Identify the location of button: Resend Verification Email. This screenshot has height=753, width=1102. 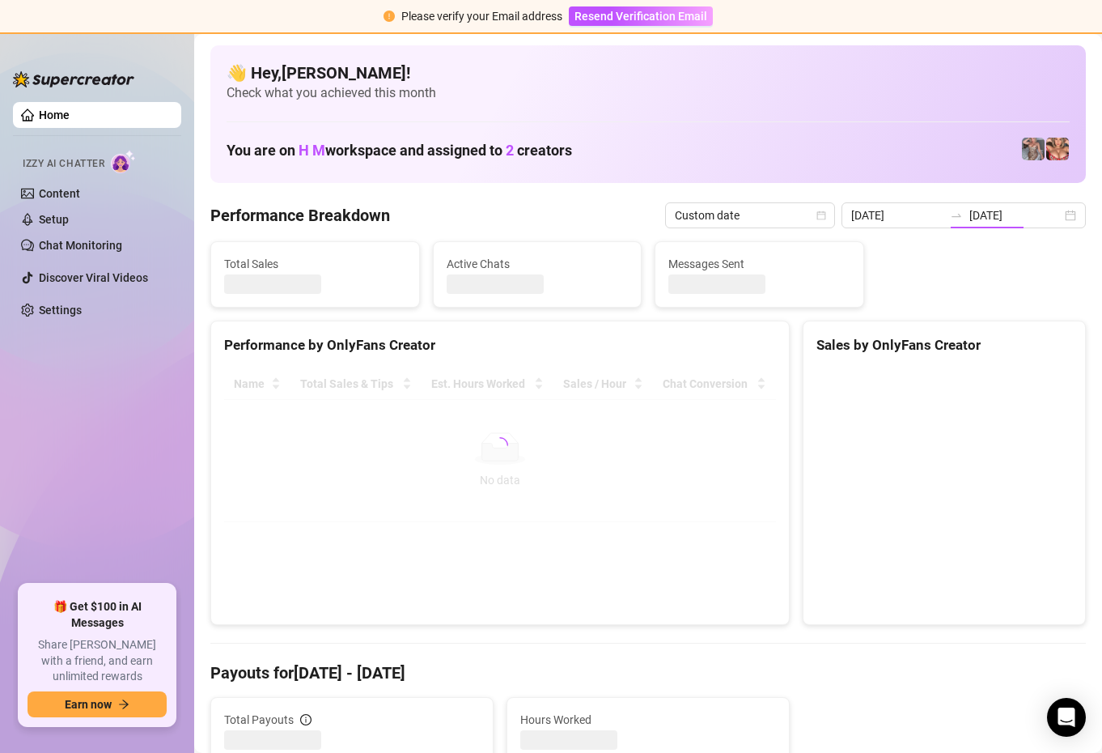
(641, 16).